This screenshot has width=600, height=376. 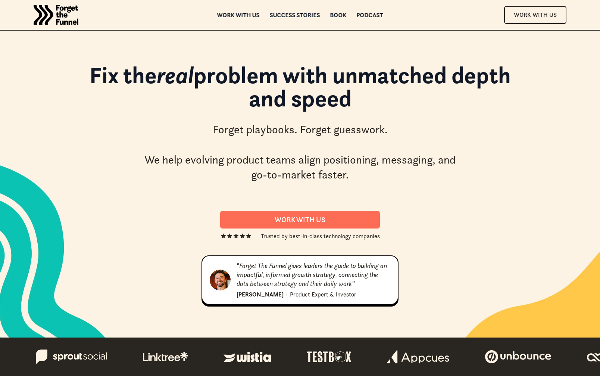 What do you see at coordinates (370, 15) in the screenshot?
I see `a: Podcast` at bounding box center [370, 15].